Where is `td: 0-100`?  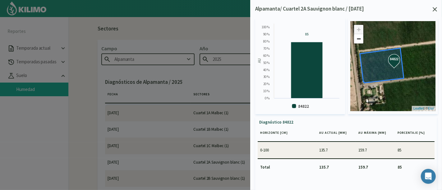
td: 0-100 is located at coordinates (287, 150).